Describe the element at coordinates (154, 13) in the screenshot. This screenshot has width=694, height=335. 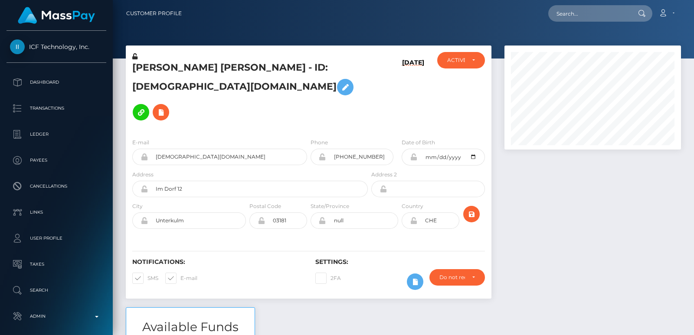
I see `a: Customer Profile` at that location.